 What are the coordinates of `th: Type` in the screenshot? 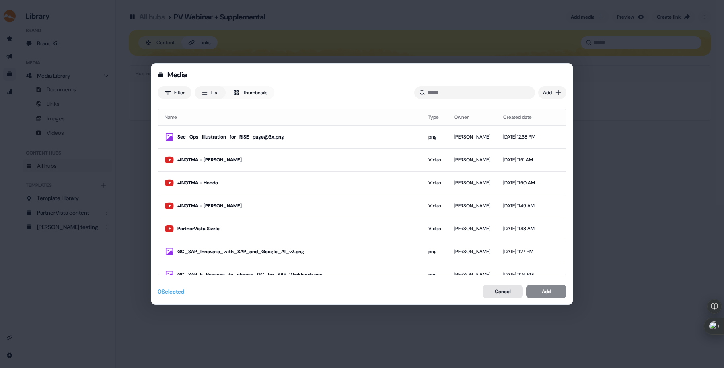 It's located at (435, 117).